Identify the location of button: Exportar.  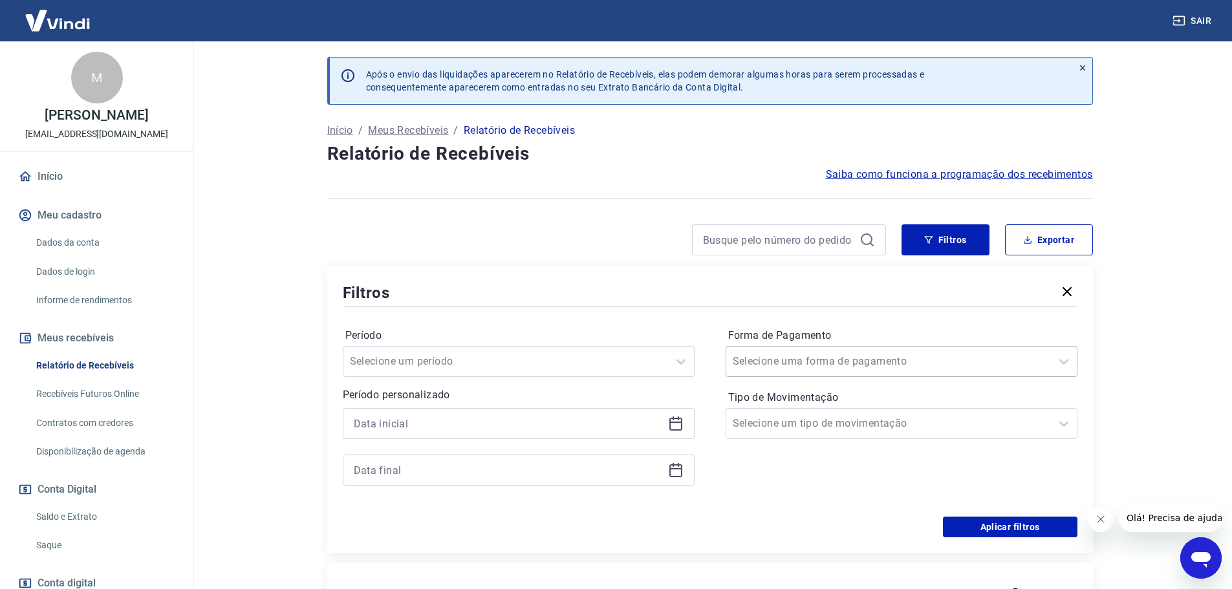
(1049, 240).